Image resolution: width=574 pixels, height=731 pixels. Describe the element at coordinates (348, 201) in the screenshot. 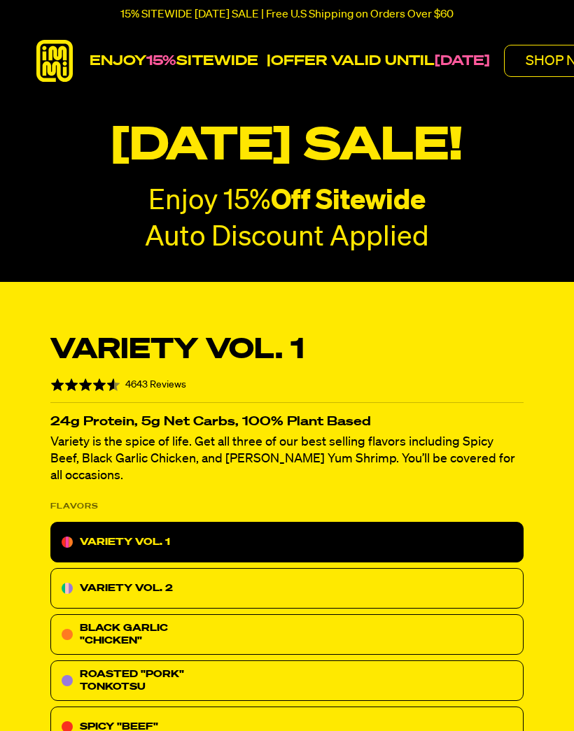

I see `strong: Off Sitewide` at that location.